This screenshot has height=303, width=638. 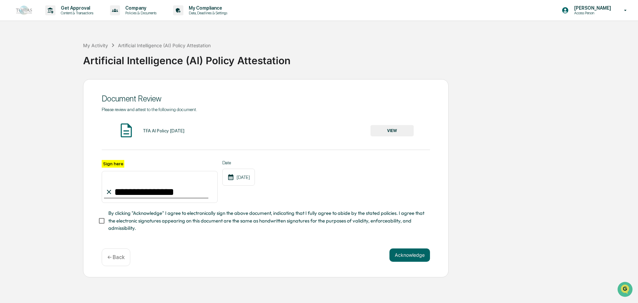 I want to click on p: Content & Transactions, so click(x=76, y=13).